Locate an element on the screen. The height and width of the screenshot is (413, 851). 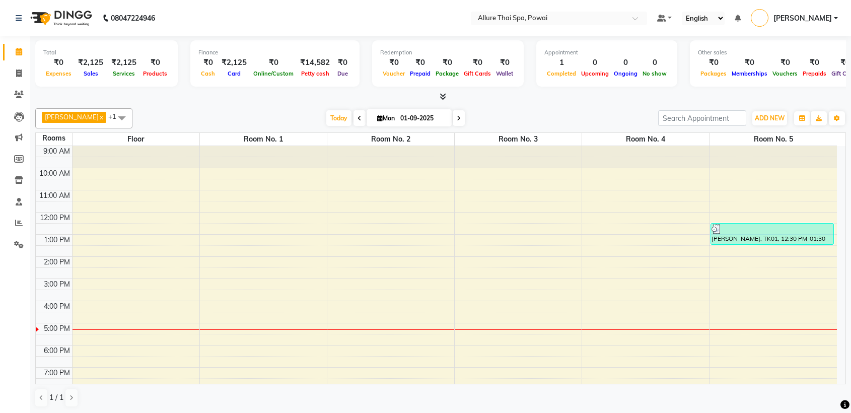
span: Petty cash is located at coordinates (315, 74).